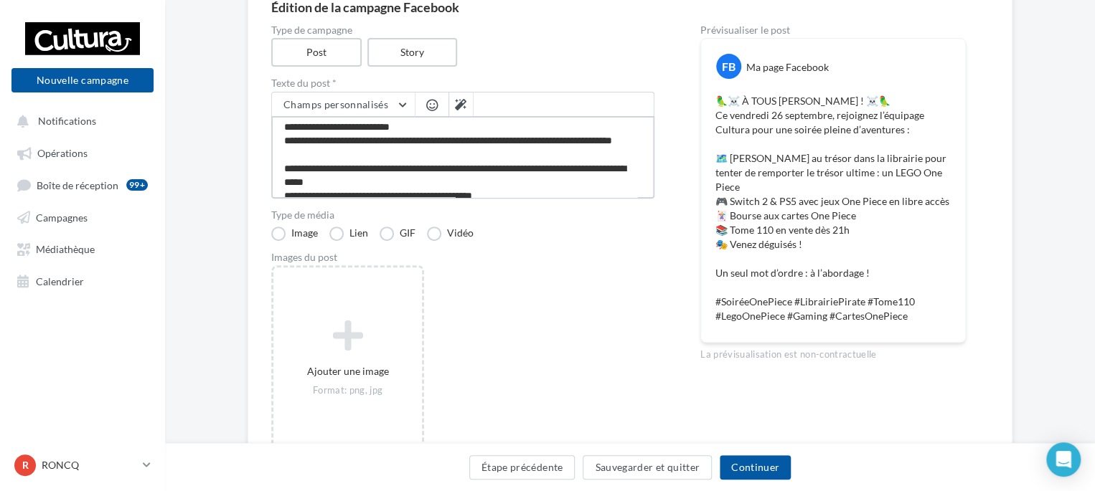  What do you see at coordinates (755, 468) in the screenshot?
I see `button: Continuer` at bounding box center [755, 468].